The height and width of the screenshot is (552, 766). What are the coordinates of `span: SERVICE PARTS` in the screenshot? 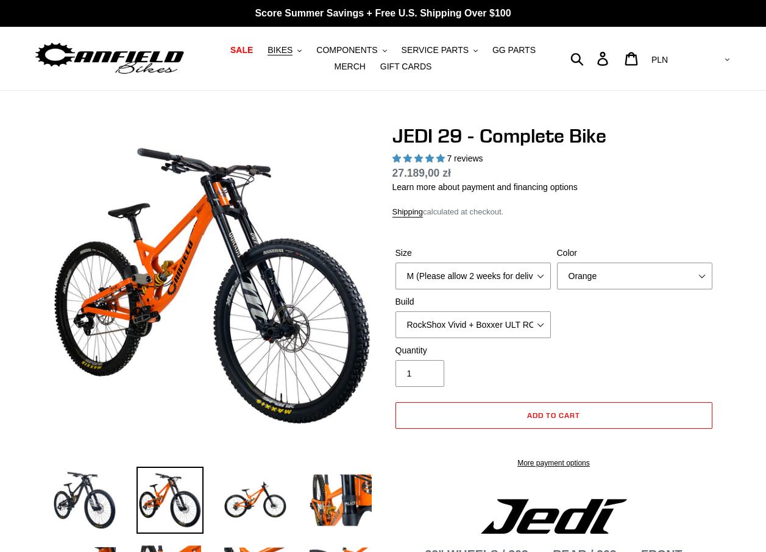 It's located at (435, 50).